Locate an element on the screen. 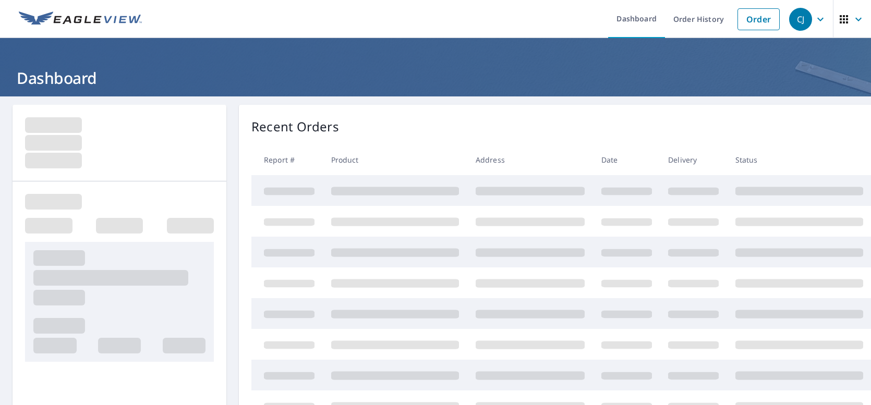 The height and width of the screenshot is (405, 871). h1: Dashboard is located at coordinates (436, 78).